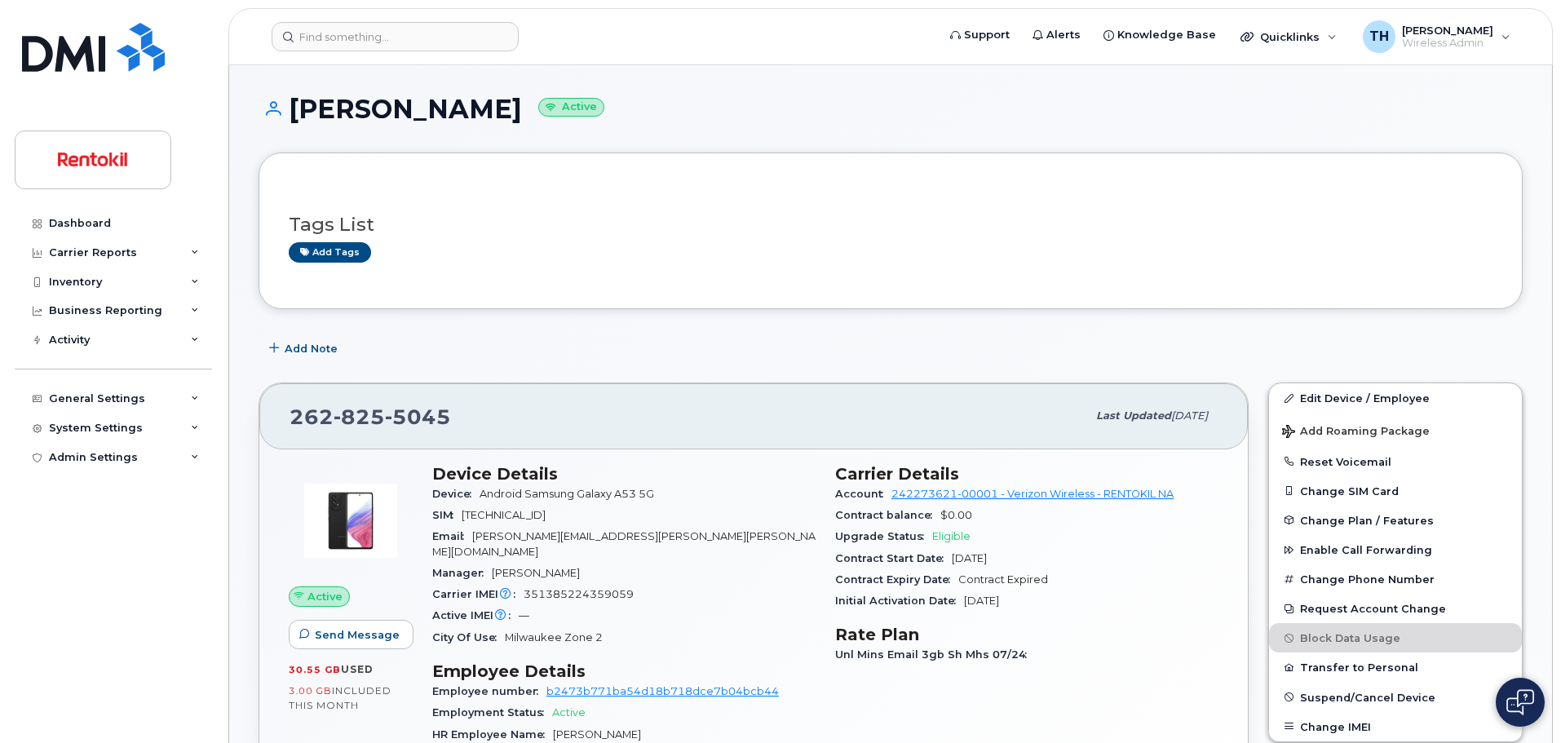 The height and width of the screenshot is (743, 1561). Describe the element at coordinates (890, 224) in the screenshot. I see `h3: Tags List` at that location.